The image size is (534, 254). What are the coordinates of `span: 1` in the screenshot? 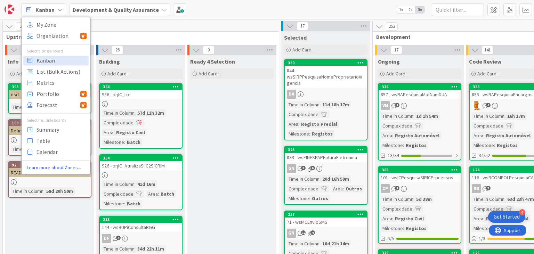 It's located at (397, 105).